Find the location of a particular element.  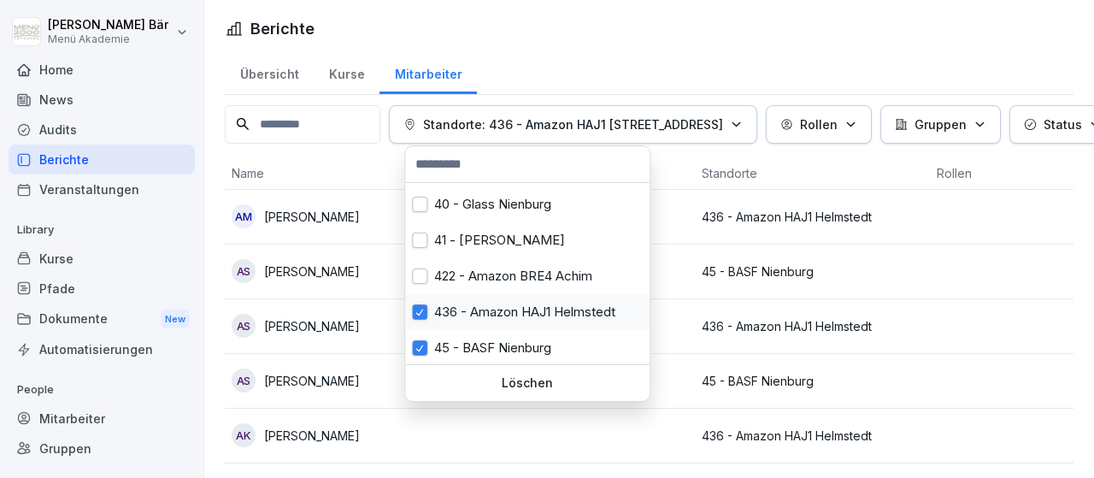

div: 422 - Amazon BRE4 Achim is located at coordinates (528, 276).